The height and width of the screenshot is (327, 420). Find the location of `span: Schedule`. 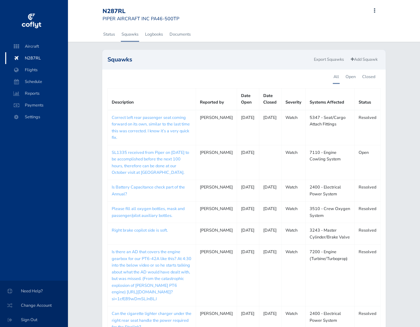

span: Schedule is located at coordinates (37, 82).